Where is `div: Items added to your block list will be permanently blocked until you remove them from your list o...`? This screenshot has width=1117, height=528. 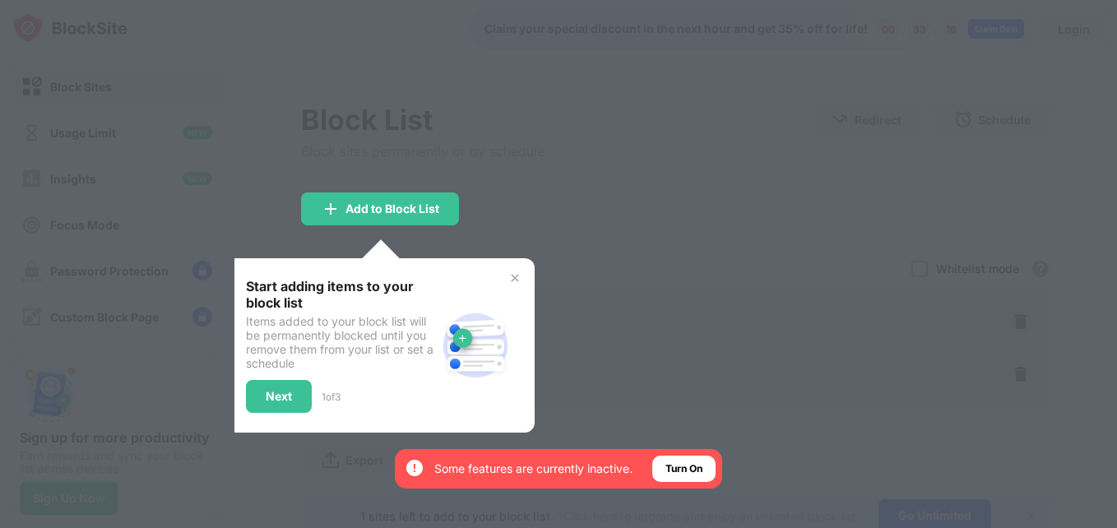 div: Items added to your block list will be permanently blocked until you remove them from your list o... is located at coordinates (341, 342).